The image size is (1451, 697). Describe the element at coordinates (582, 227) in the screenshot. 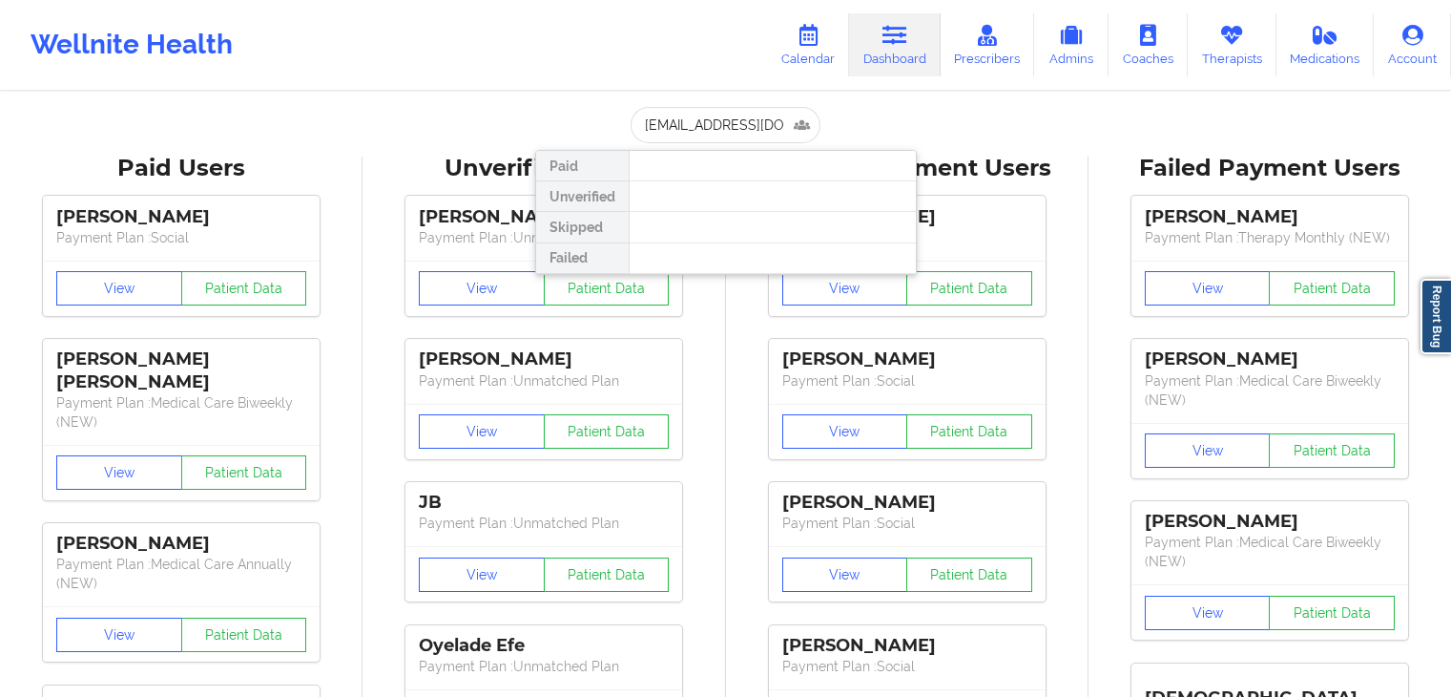

I see `div: Skipped` at that location.